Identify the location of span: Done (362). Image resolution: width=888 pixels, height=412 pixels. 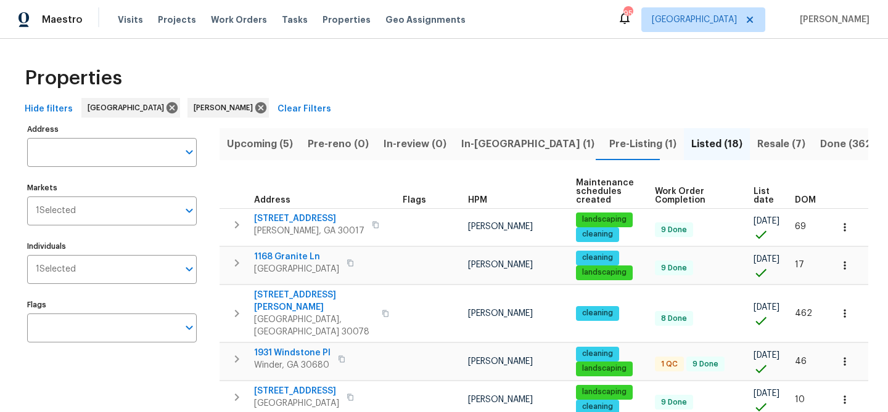
(847, 144).